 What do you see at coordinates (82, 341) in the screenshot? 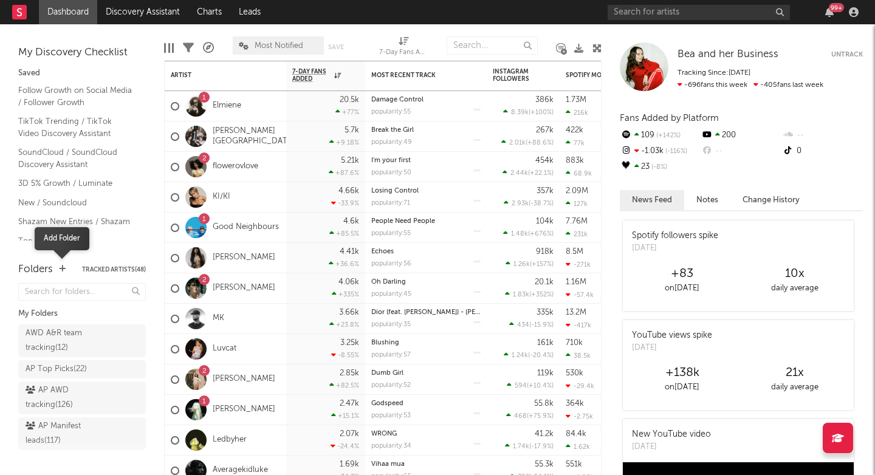
I see `a: AWD A&R team tracking(12)` at bounding box center [82, 341].